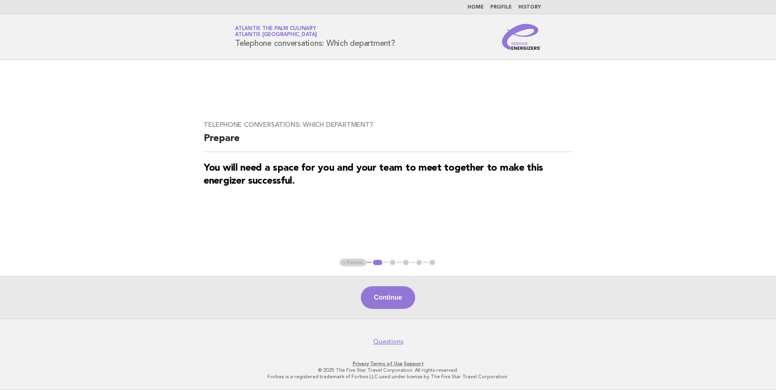  What do you see at coordinates (388, 370) in the screenshot?
I see `p: © 2025 The Five Star Travel Corporation. All rights reserved.` at bounding box center [388, 370].